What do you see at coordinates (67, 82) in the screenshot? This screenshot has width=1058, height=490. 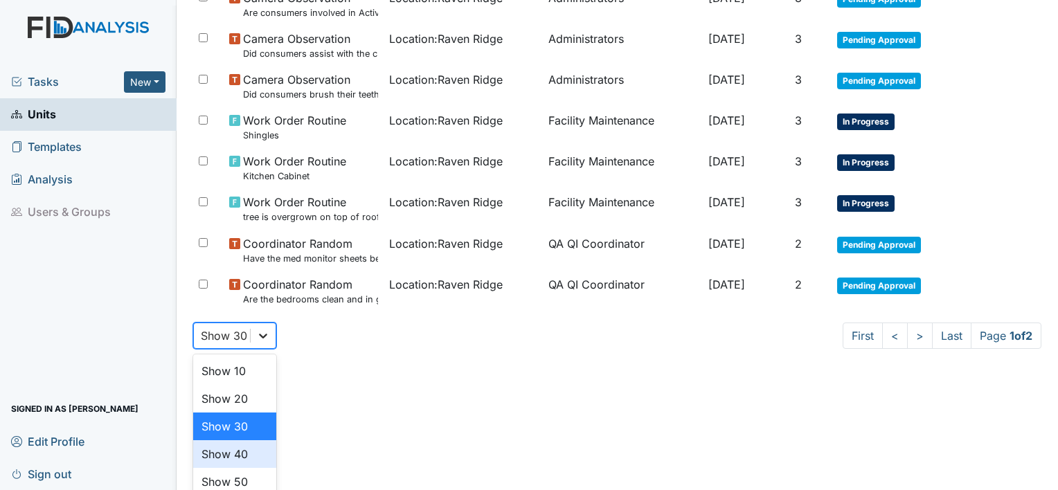 I see `a: Tasks` at bounding box center [67, 82].